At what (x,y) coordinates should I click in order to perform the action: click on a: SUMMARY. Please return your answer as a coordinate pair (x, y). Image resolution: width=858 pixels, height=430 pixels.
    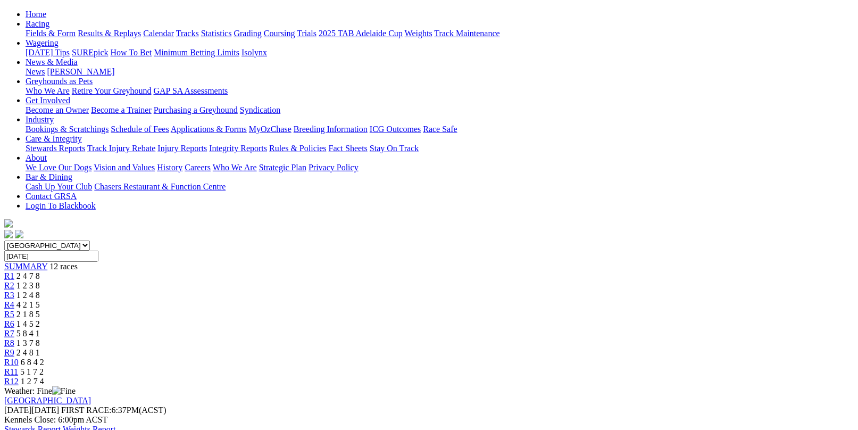
    Looking at the image, I should click on (26, 266).